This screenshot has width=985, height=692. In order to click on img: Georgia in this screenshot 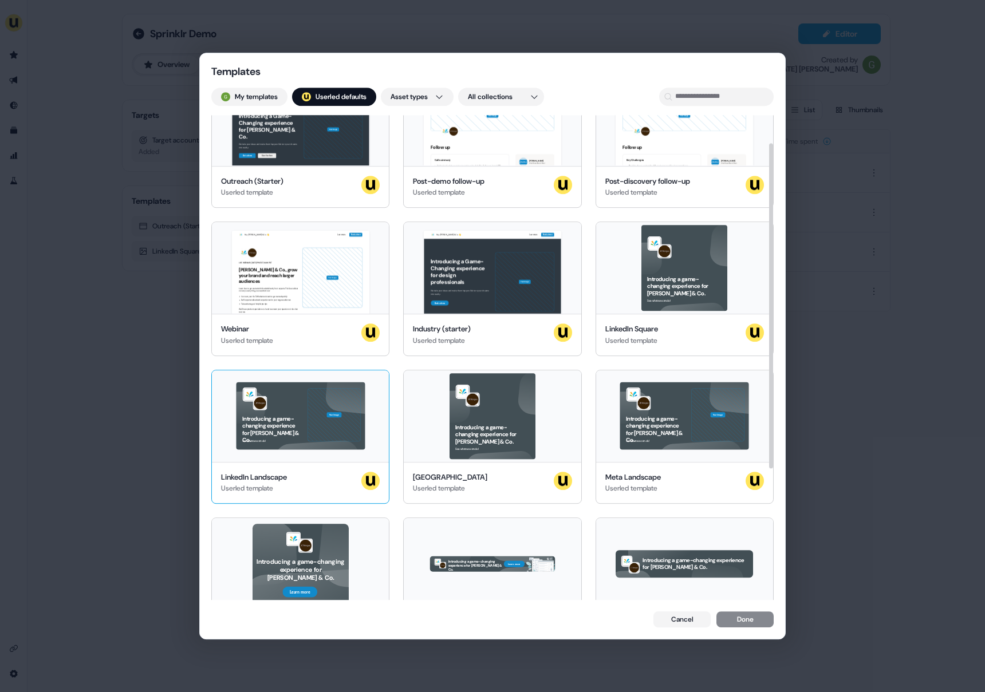, I will do `click(226, 97)`.